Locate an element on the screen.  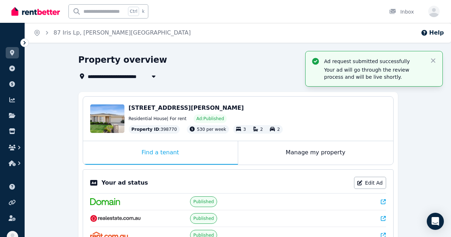
span: 3 is located at coordinates (244, 129).